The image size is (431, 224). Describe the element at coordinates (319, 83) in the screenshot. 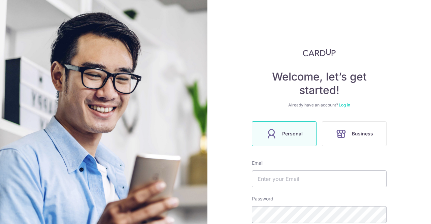

I see `h4: Welcome, let’s get started!` at that location.